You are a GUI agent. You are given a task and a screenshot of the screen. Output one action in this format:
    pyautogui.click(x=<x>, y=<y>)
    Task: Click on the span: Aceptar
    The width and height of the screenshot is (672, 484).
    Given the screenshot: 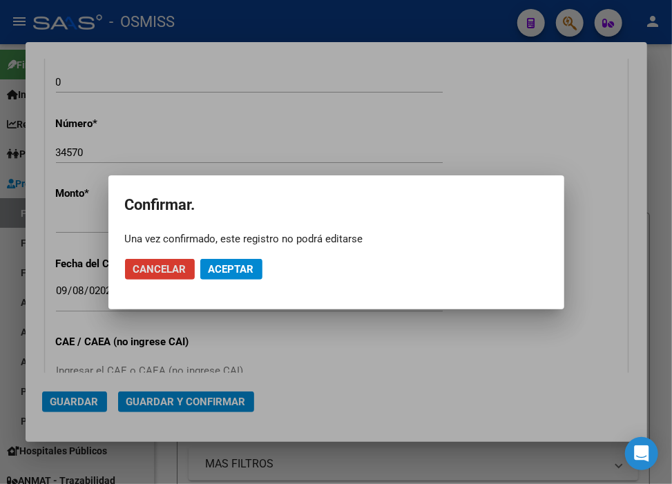 What is the action you would take?
    pyautogui.click(x=231, y=269)
    